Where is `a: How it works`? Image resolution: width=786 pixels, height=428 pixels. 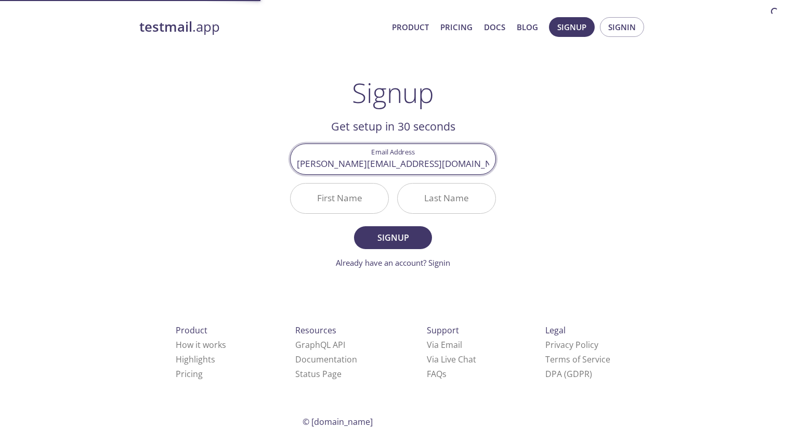 a: How it works is located at coordinates (201, 345).